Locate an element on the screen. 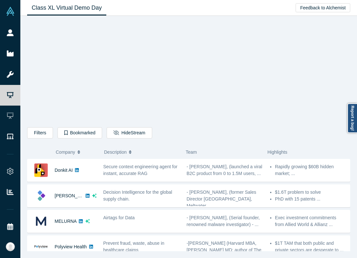  a: Donkit AI is located at coordinates (64, 170).